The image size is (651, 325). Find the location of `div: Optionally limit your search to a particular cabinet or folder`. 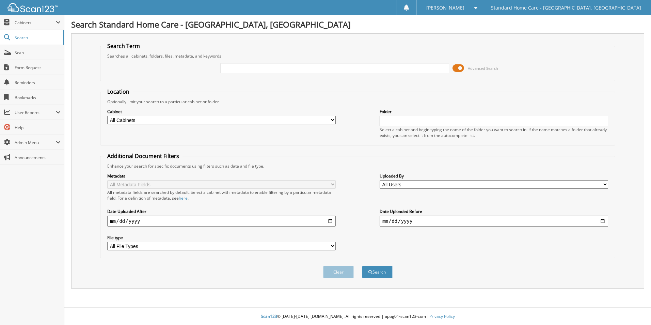

div: Optionally limit your search to a particular cabinet or folder is located at coordinates (357, 101).